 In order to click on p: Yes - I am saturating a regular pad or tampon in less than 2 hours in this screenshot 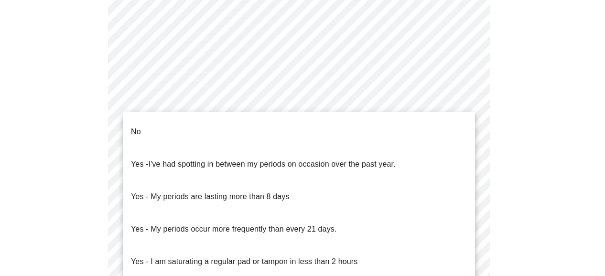, I will do `click(244, 262)`.